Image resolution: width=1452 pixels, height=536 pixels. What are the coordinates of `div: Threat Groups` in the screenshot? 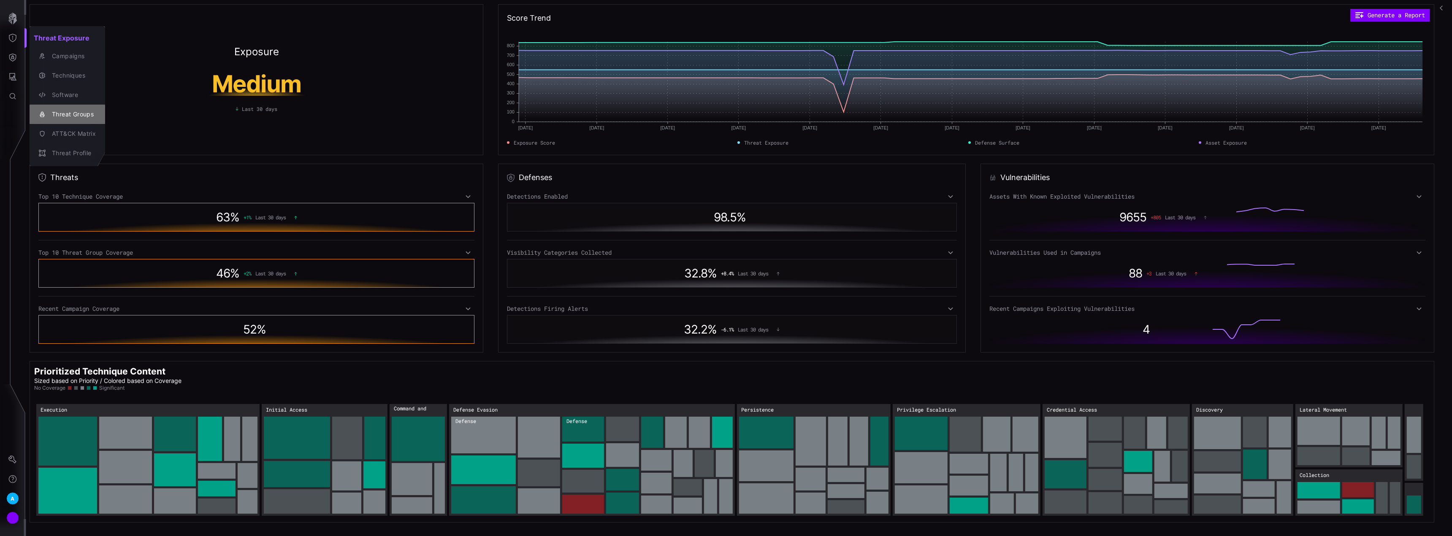 It's located at (72, 114).